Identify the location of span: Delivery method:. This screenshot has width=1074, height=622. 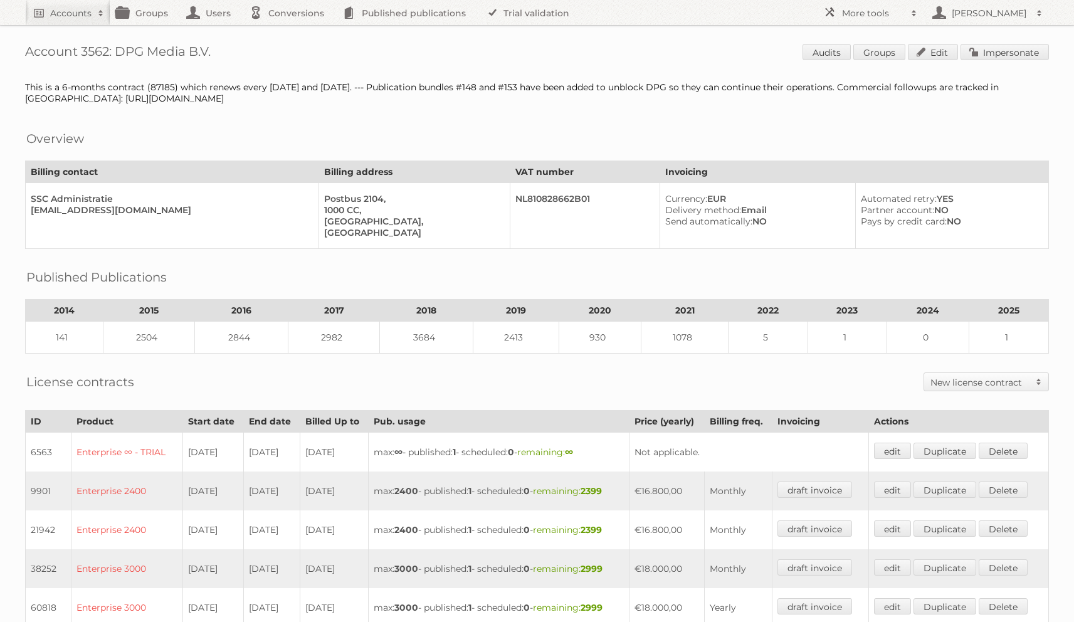
(703, 210).